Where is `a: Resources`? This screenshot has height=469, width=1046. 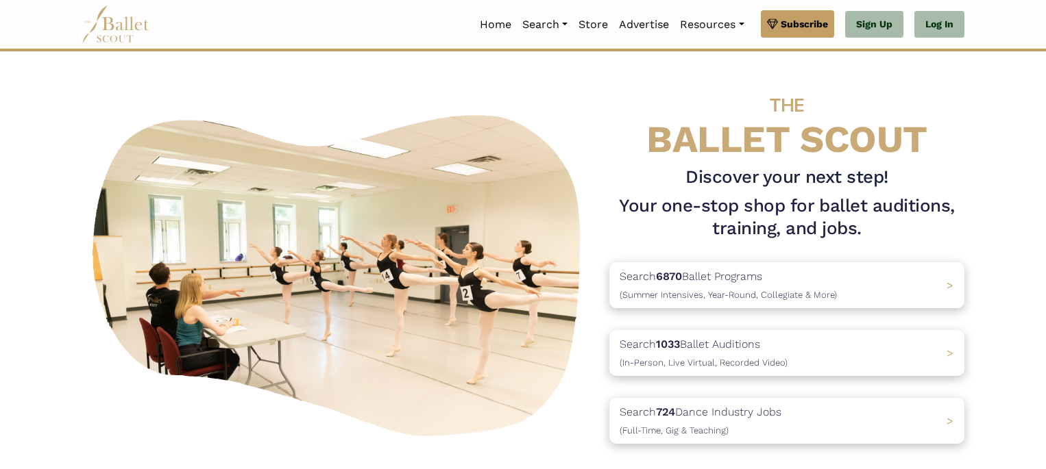
a: Resources is located at coordinates (711, 25).